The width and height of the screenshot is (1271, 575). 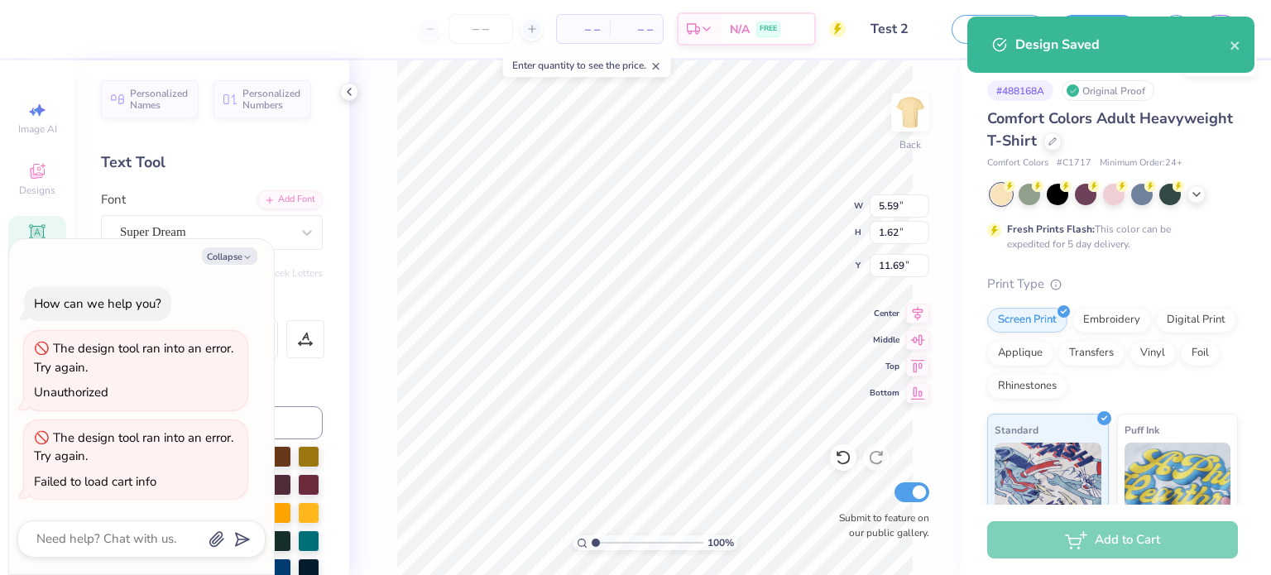 I want to click on span: Middle, so click(x=884, y=340).